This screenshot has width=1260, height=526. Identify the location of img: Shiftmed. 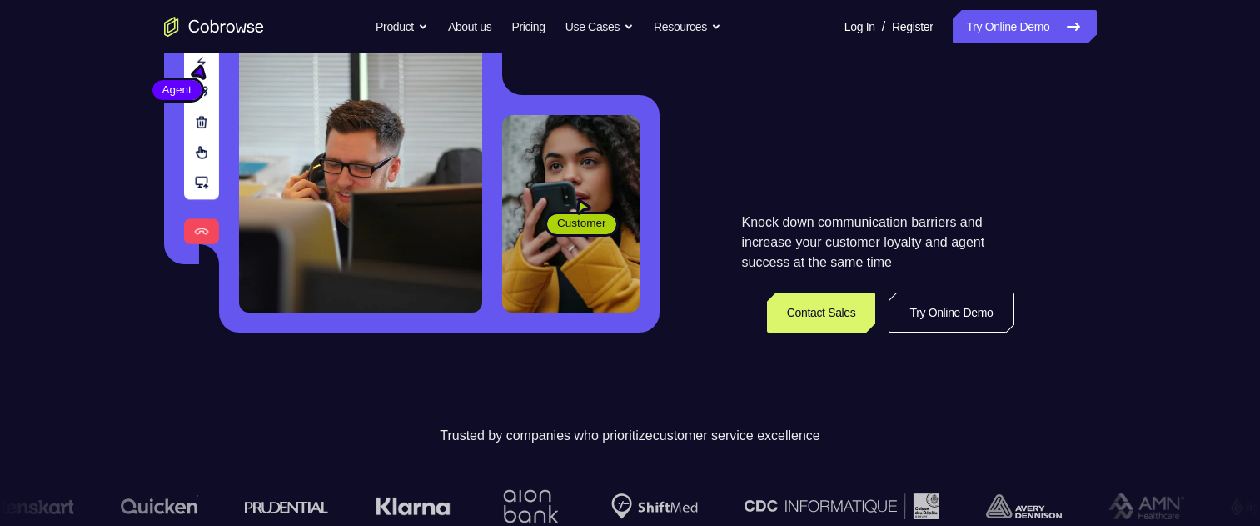
(635, 506).